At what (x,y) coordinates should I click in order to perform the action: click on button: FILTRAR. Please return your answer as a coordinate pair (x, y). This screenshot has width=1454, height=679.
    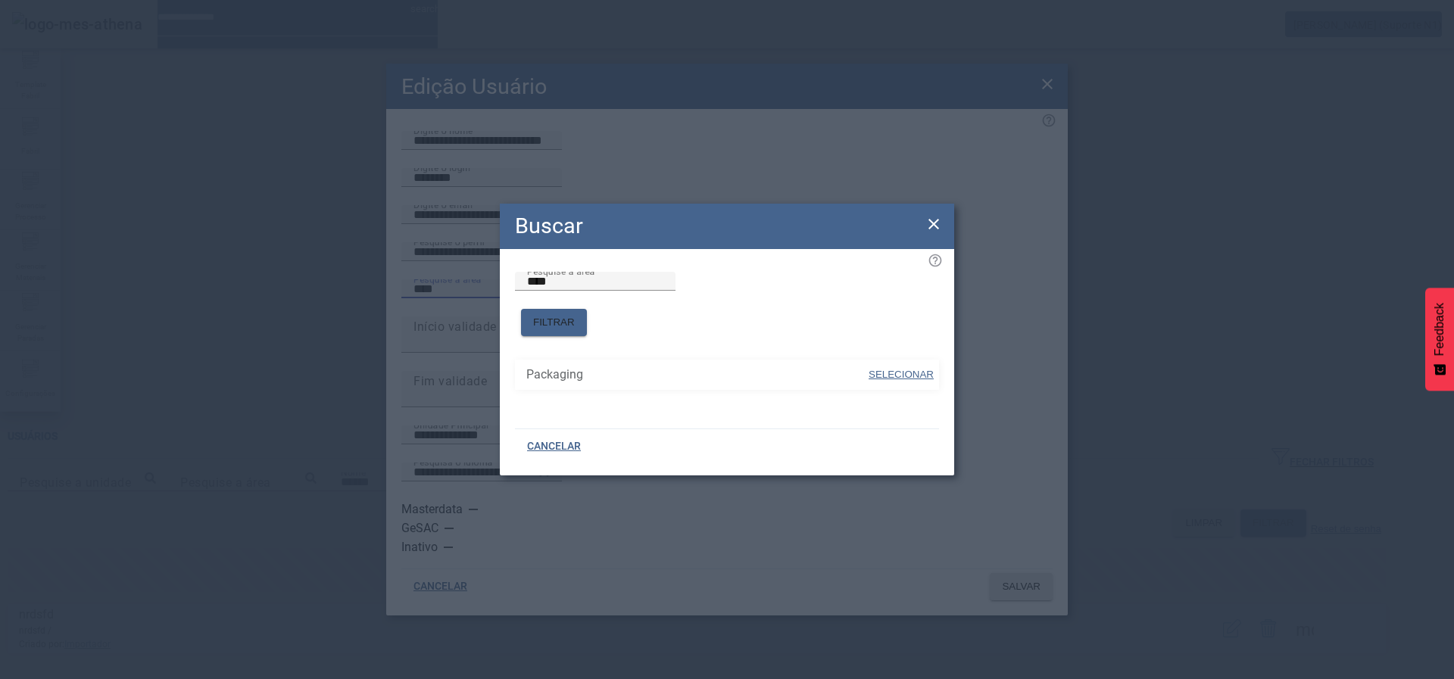
    Looking at the image, I should click on (554, 323).